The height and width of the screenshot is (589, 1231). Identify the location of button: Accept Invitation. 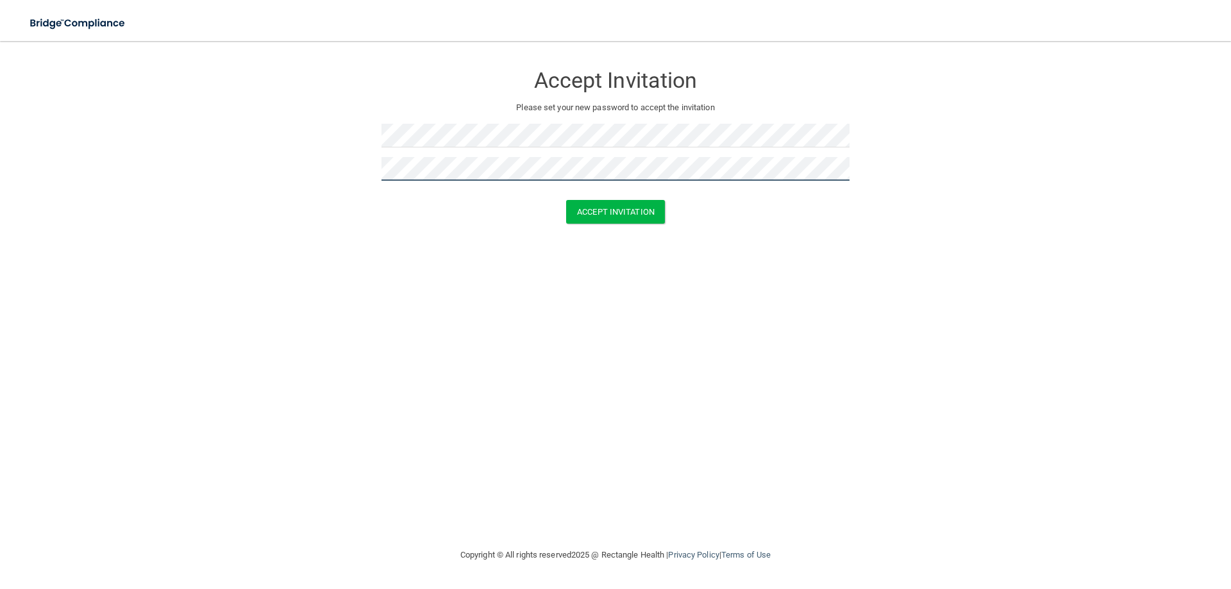
(615, 212).